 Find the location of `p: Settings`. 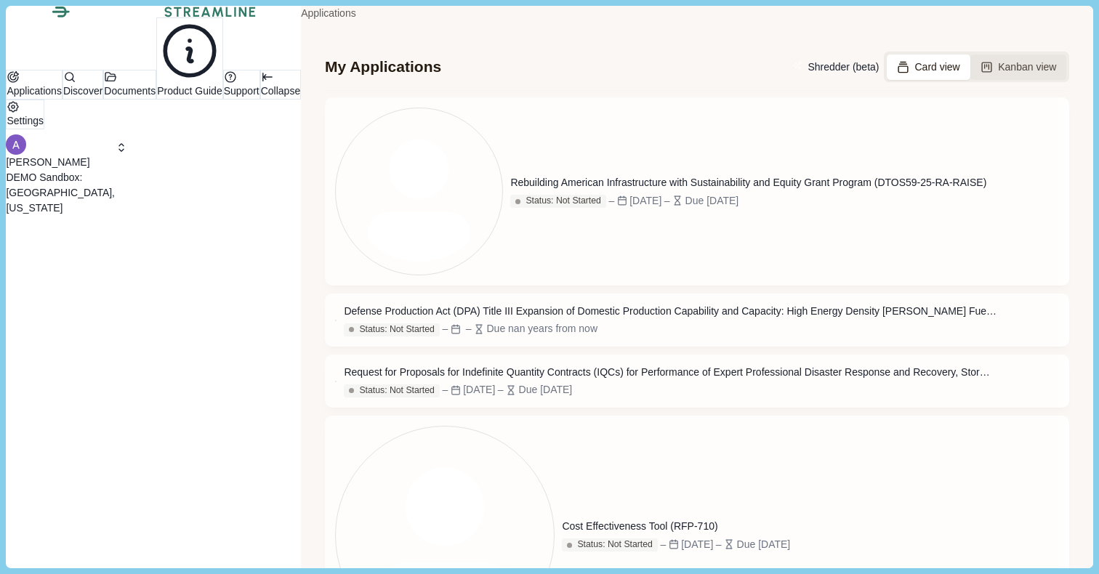

p: Settings is located at coordinates (25, 121).